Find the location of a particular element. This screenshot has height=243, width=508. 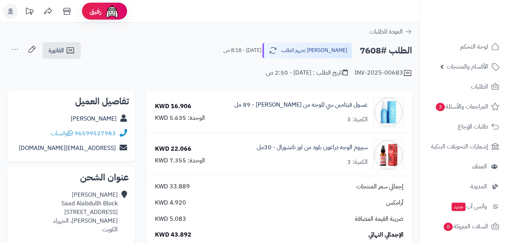

span: الفاتورة is located at coordinates (56, 50).